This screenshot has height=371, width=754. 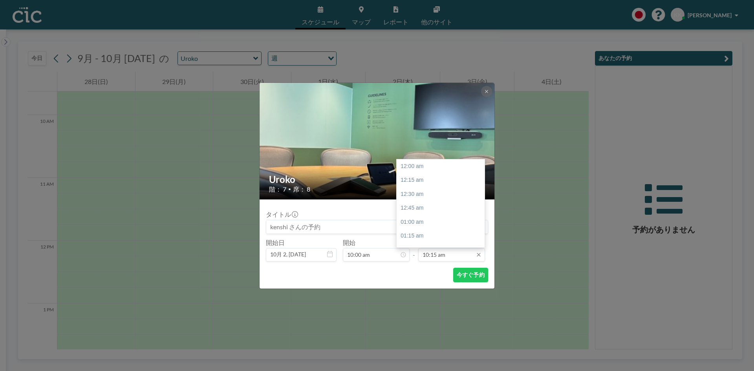 I want to click on div: 01:15 am, so click(x=442, y=236).